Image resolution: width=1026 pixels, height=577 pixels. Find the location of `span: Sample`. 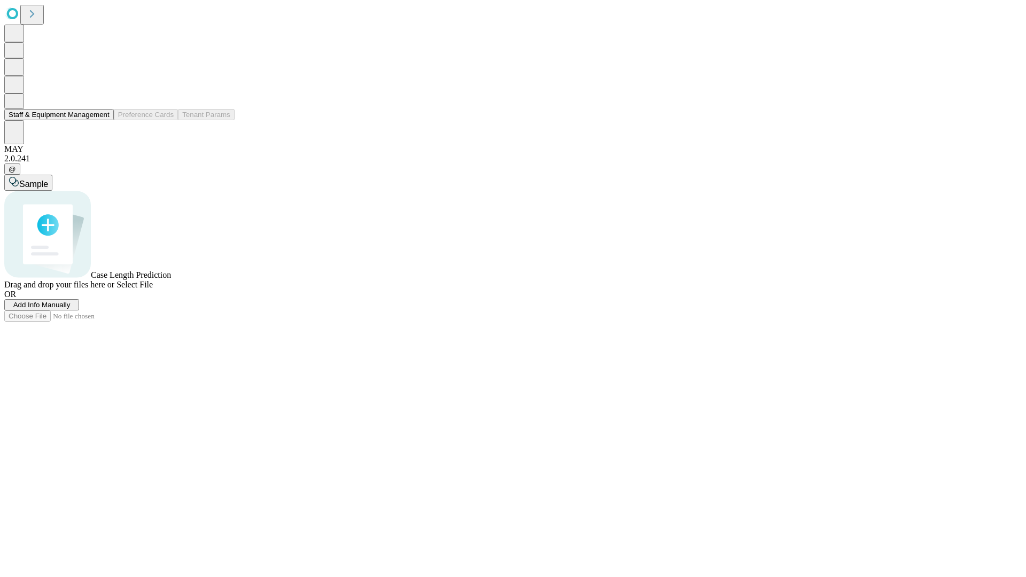

span: Sample is located at coordinates (34, 184).